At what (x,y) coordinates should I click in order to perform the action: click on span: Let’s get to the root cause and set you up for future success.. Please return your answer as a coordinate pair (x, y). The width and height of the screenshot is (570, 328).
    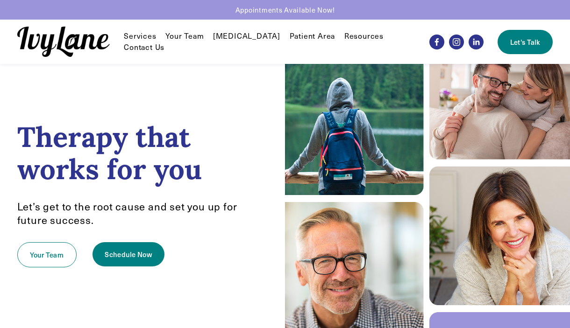
    Looking at the image, I should click on (128, 213).